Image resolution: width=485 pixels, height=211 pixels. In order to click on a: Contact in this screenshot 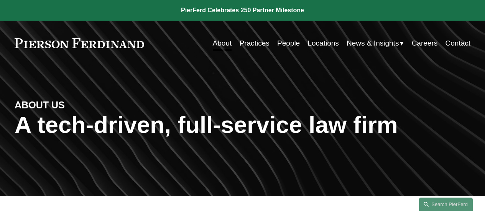, I will do `click(458, 43)`.